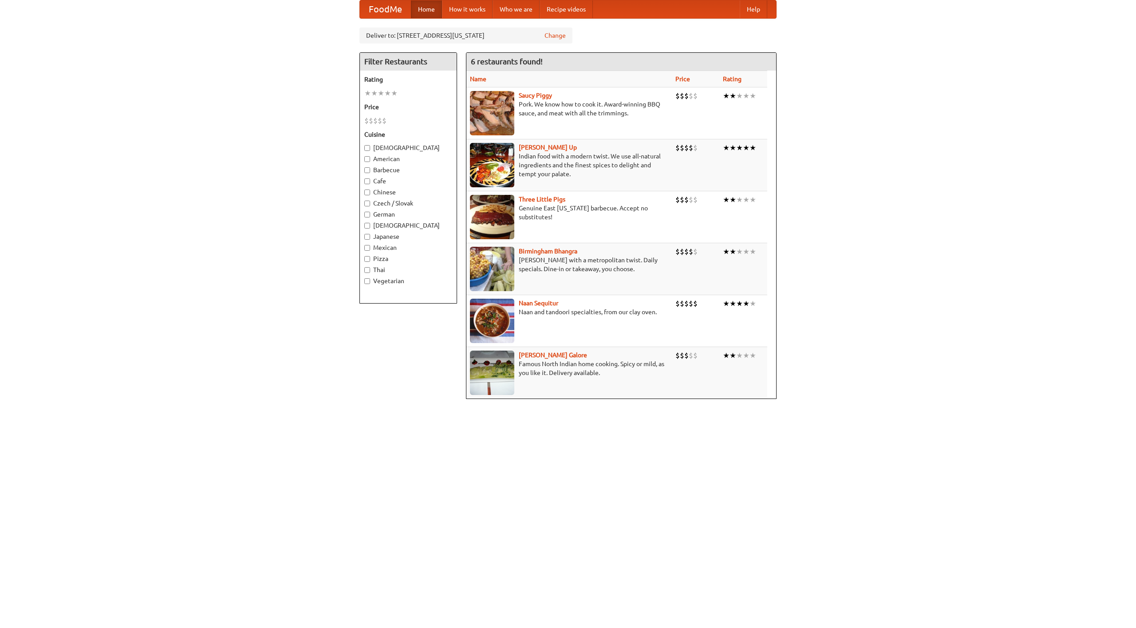 Image resolution: width=1136 pixels, height=628 pixels. I want to click on label: Japanese, so click(408, 236).